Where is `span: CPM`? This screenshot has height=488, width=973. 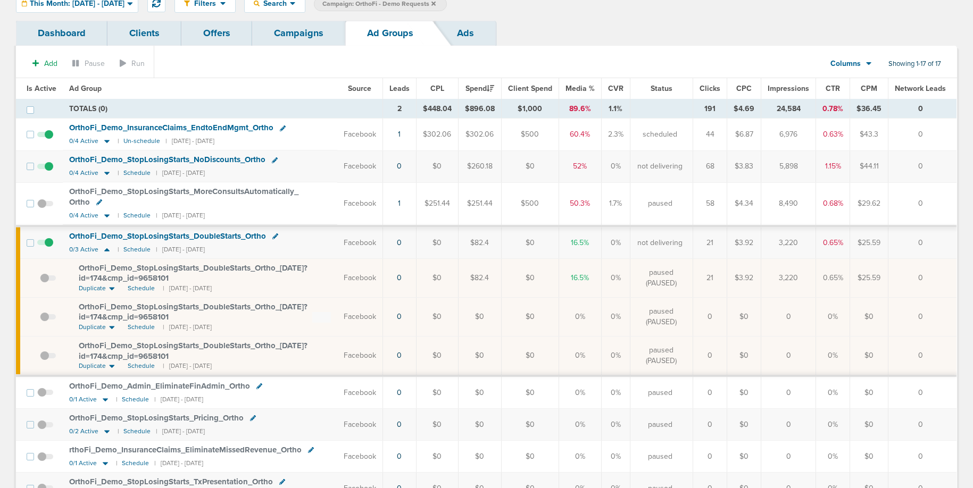 span: CPM is located at coordinates (869, 88).